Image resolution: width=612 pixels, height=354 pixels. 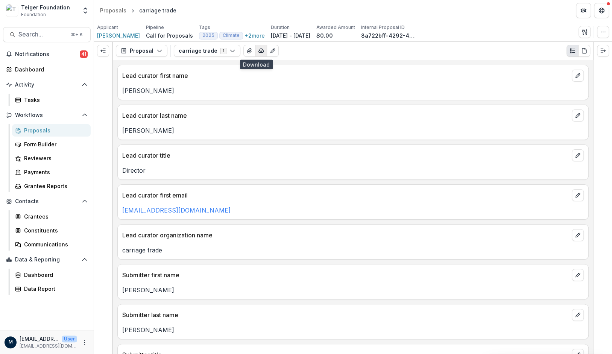 I want to click on p: Tags, so click(x=205, y=27).